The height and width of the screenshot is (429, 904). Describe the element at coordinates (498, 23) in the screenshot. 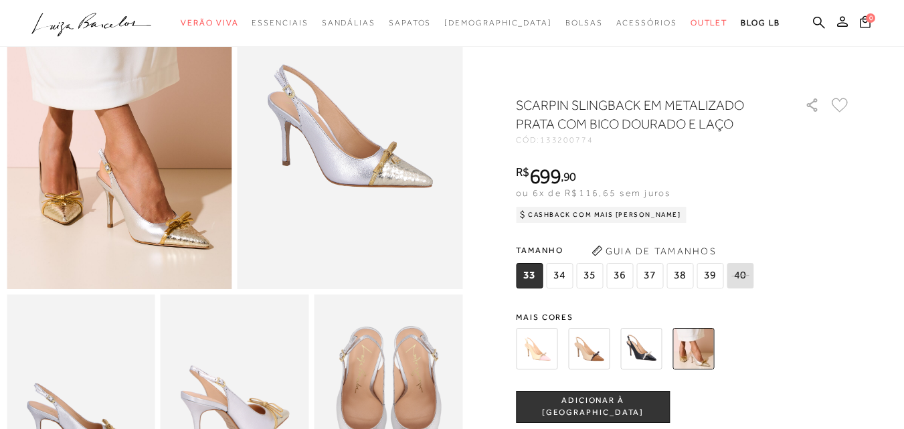

I see `a: noSubCategoriesText` at that location.